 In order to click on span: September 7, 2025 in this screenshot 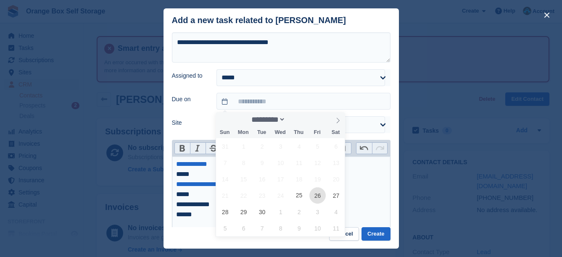, I will do `click(225, 163)`.